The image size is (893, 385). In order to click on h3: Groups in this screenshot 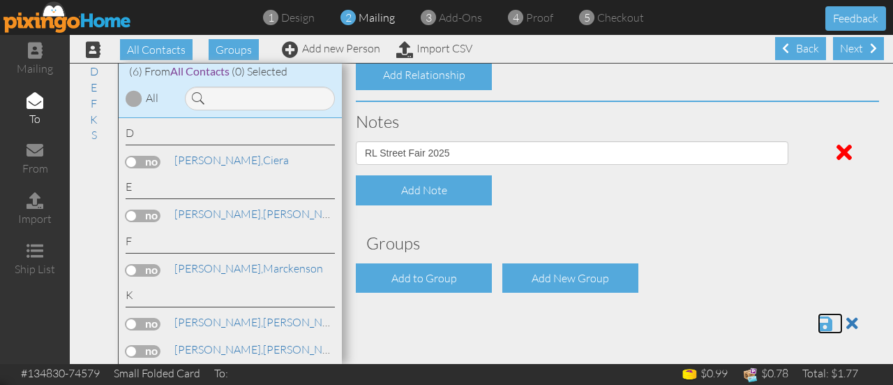, I will do `click(618, 243)`.